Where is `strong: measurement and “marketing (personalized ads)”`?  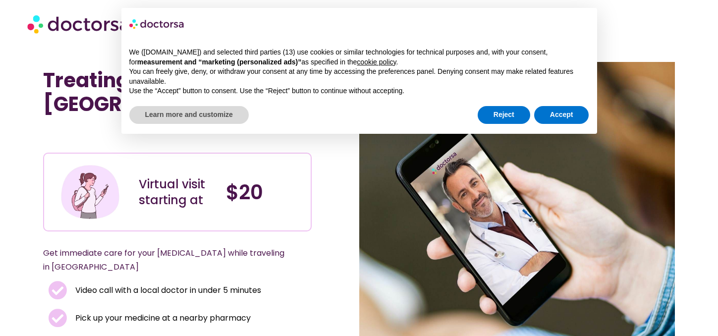
strong: measurement and “marketing (personalized ads)” is located at coordinates (219, 62).